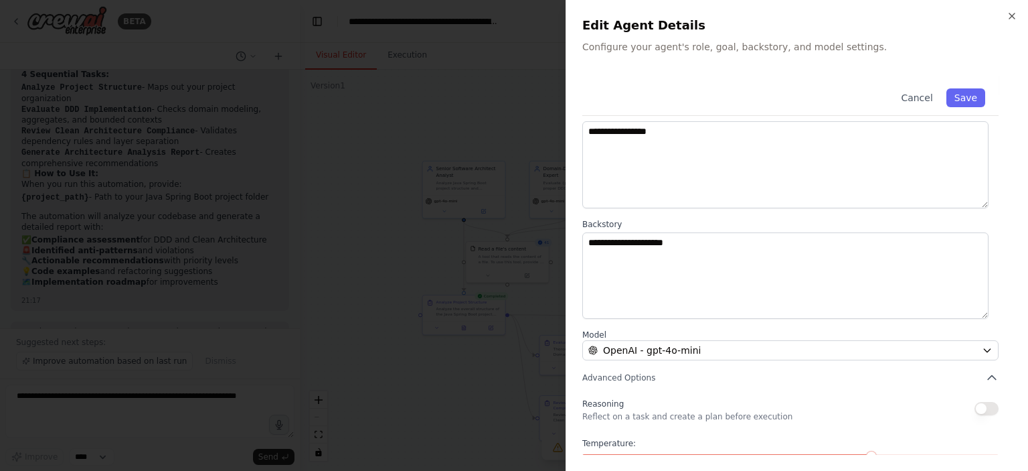 Image resolution: width=1028 pixels, height=471 pixels. I want to click on h2: Edit Agent Details, so click(797, 25).